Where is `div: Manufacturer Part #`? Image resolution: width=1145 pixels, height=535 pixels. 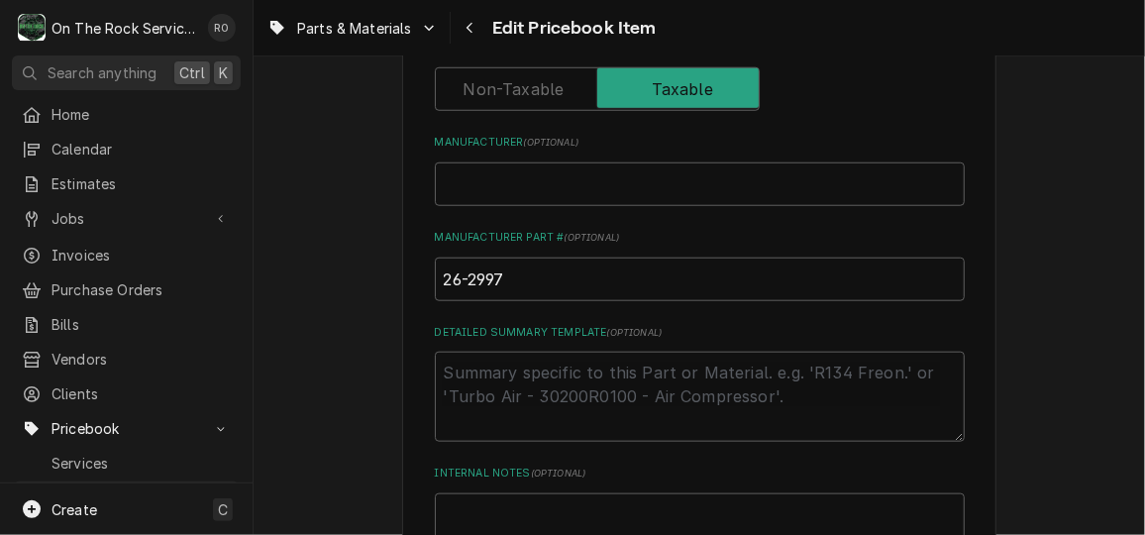
div: Manufacturer Part # is located at coordinates (699, 265).